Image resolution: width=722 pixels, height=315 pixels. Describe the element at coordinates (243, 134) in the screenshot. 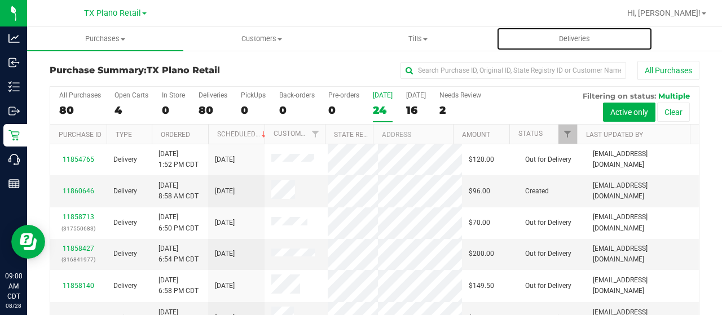

I see `a: Scheduled` at that location.